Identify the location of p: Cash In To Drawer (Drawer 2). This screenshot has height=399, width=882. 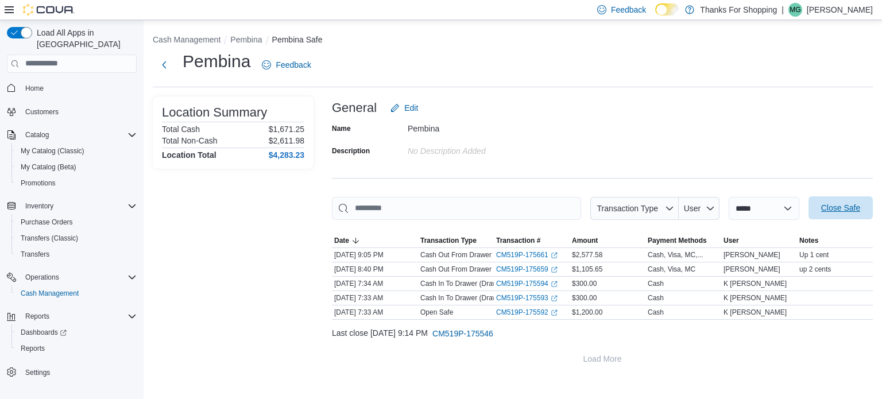
(466, 284).